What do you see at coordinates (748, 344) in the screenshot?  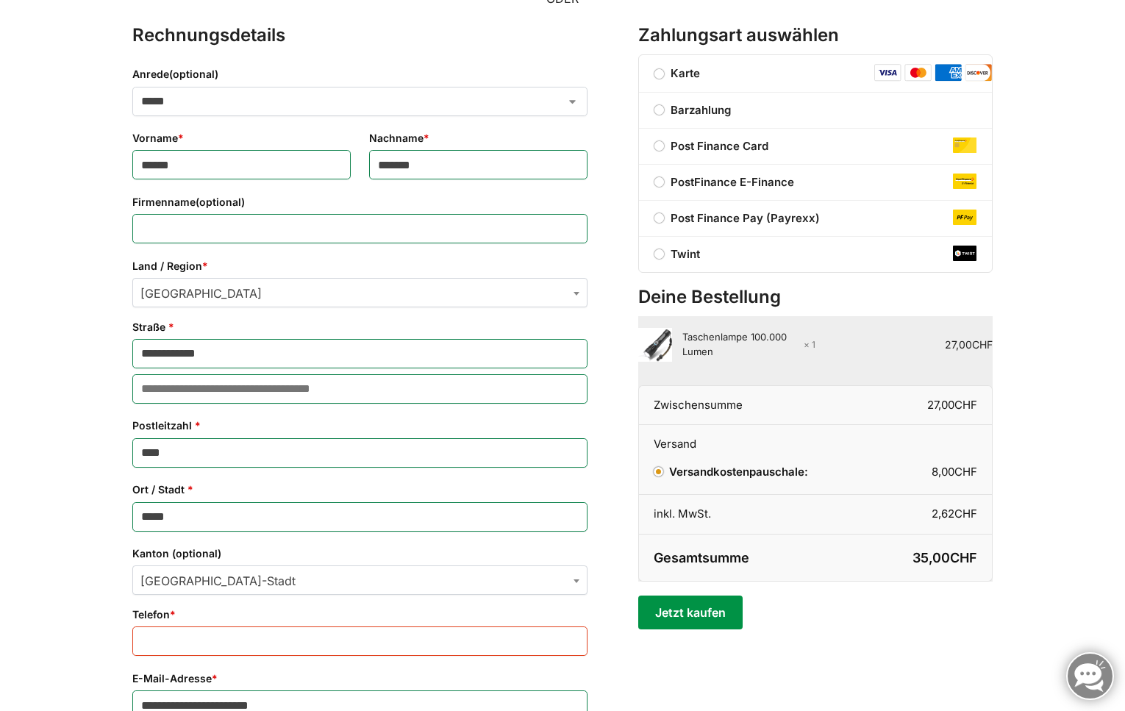 I see `div: Taschenlampe 100.000 Lumen` at bounding box center [748, 344].